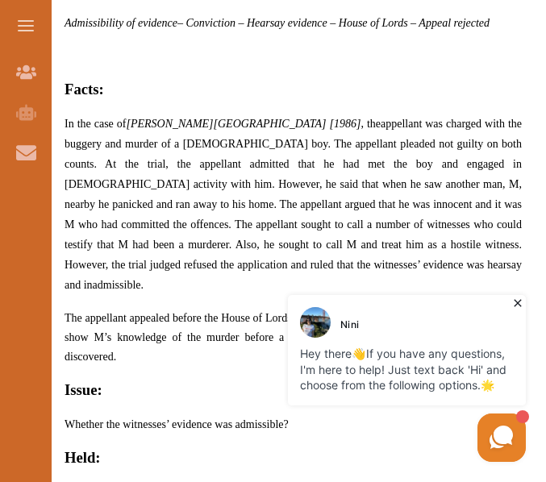 This screenshot has height=482, width=546. I want to click on span: In the case of, so click(95, 123).